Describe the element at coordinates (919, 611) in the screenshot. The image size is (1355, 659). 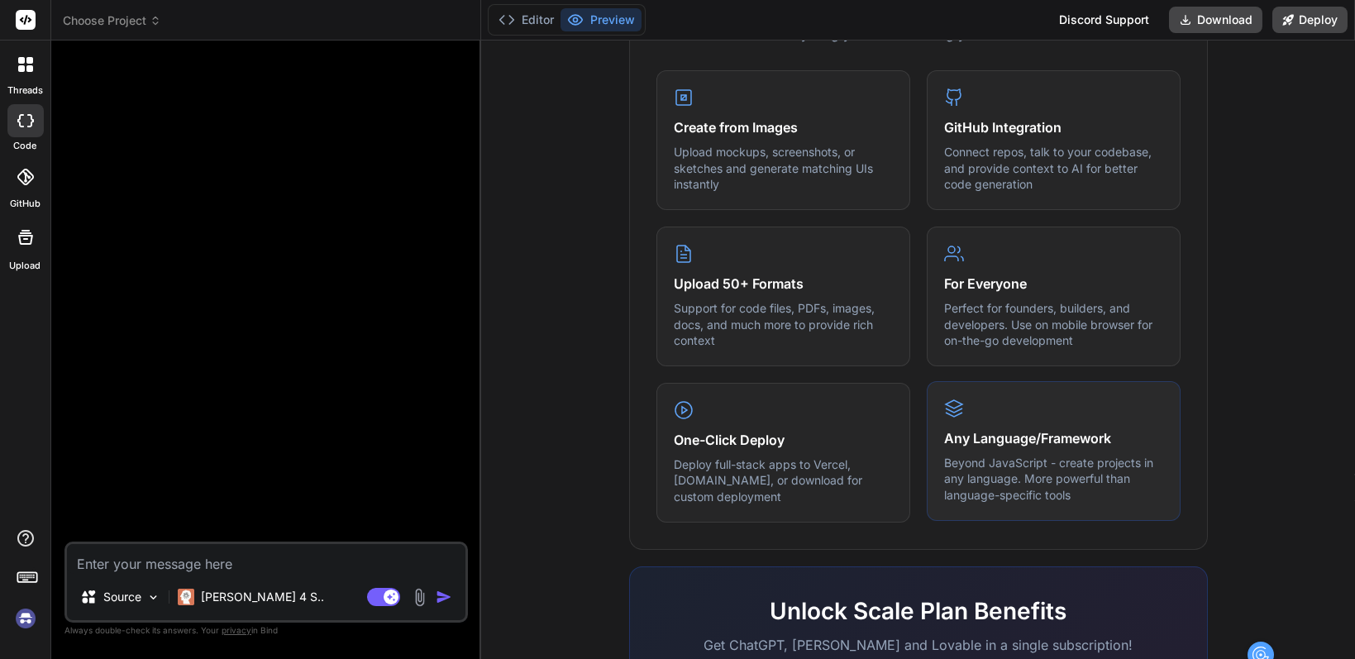
I see `h2: Unlock Scale Plan Benefits` at that location.